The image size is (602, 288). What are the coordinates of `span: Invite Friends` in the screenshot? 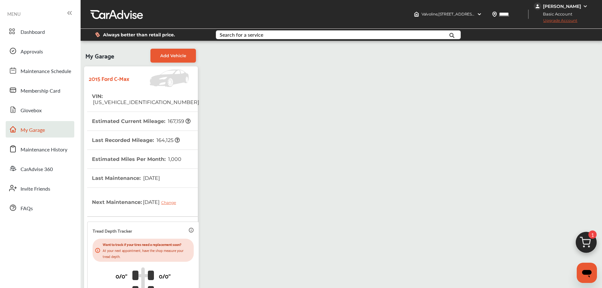 It's located at (35, 189).